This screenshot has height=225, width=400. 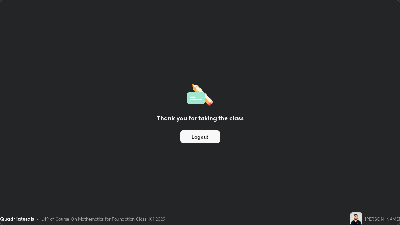 What do you see at coordinates (200, 118) in the screenshot?
I see `h2: Thank you for taking the class` at bounding box center [200, 118].